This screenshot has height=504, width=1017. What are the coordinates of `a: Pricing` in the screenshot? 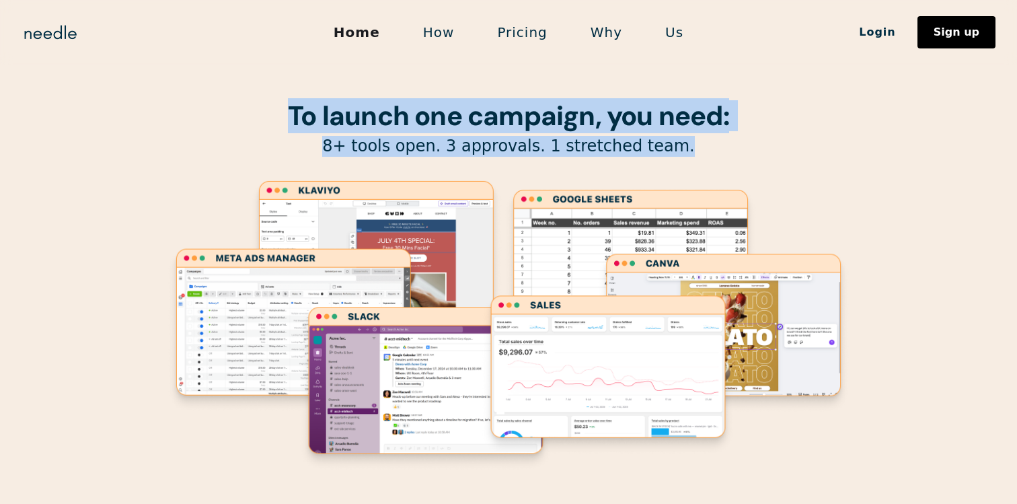 It's located at (522, 32).